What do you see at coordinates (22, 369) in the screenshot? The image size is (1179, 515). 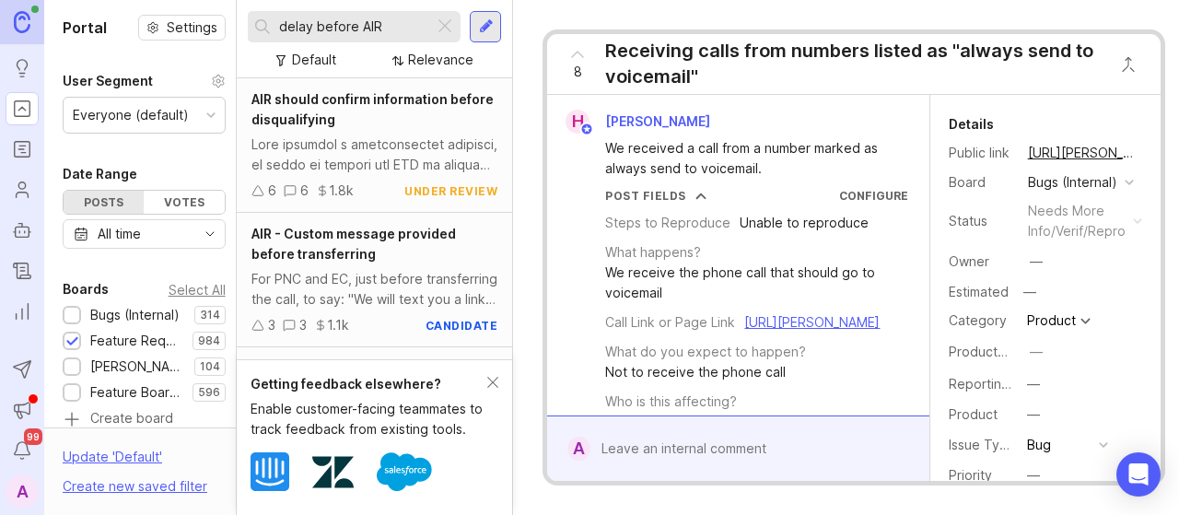 I see `button: Send to Autopilot` at bounding box center [22, 369].